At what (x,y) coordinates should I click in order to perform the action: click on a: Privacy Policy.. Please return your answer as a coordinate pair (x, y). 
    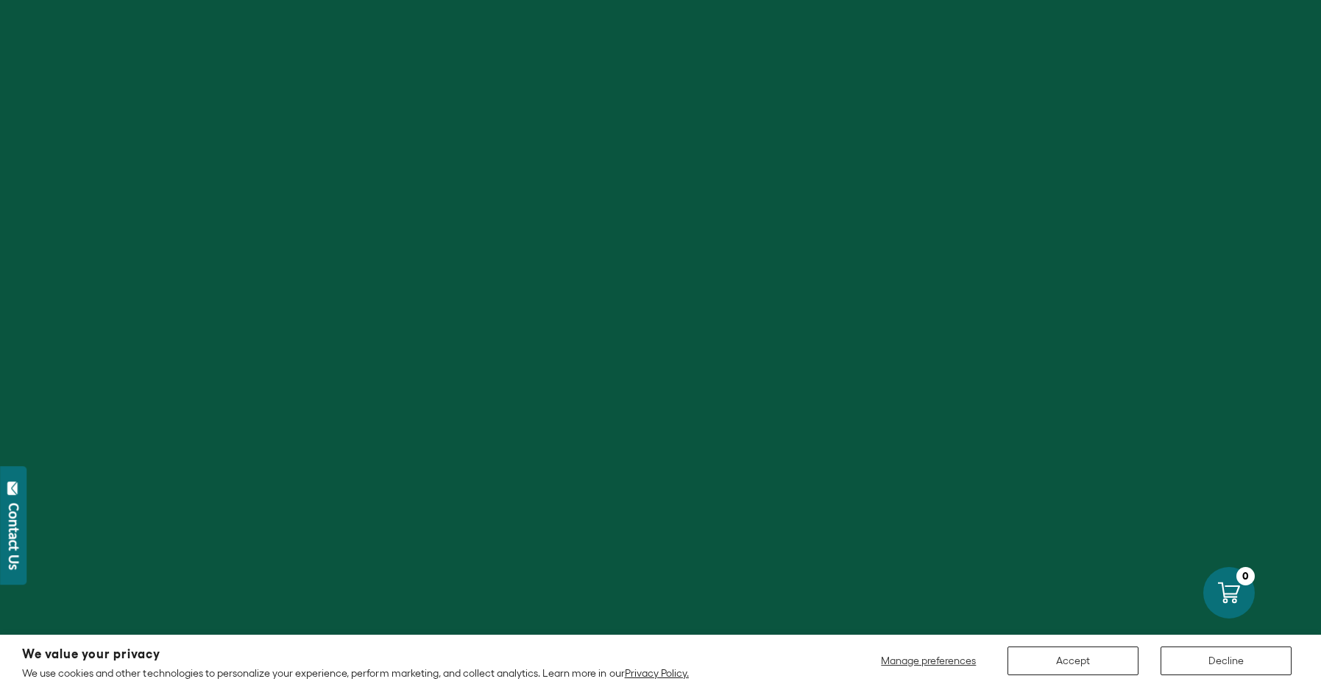
    Looking at the image, I should click on (657, 673).